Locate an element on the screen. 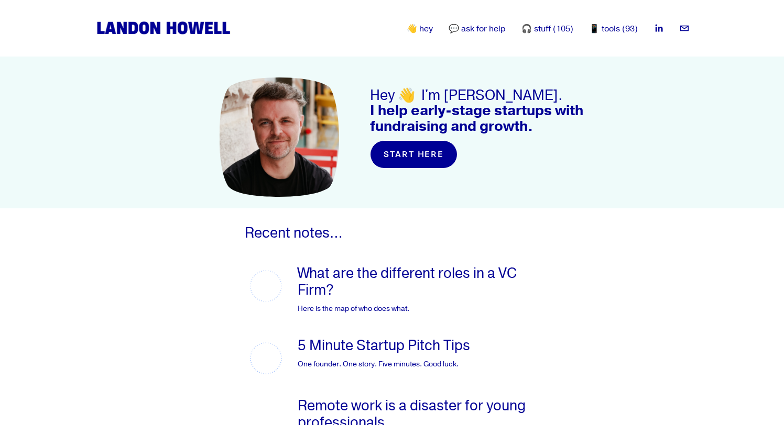 This screenshot has height=425, width=784. img: 5 Minute Startup Pitch Tips is located at coordinates (266, 358).